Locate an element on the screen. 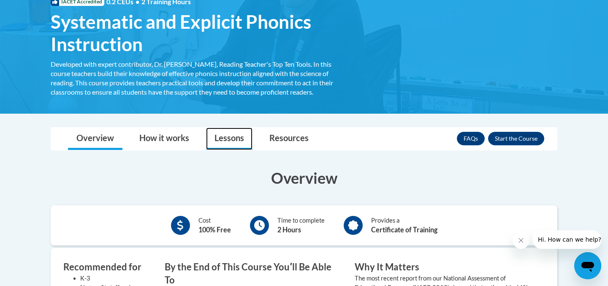  span: Hi. How can we help? is located at coordinates (37, 9).